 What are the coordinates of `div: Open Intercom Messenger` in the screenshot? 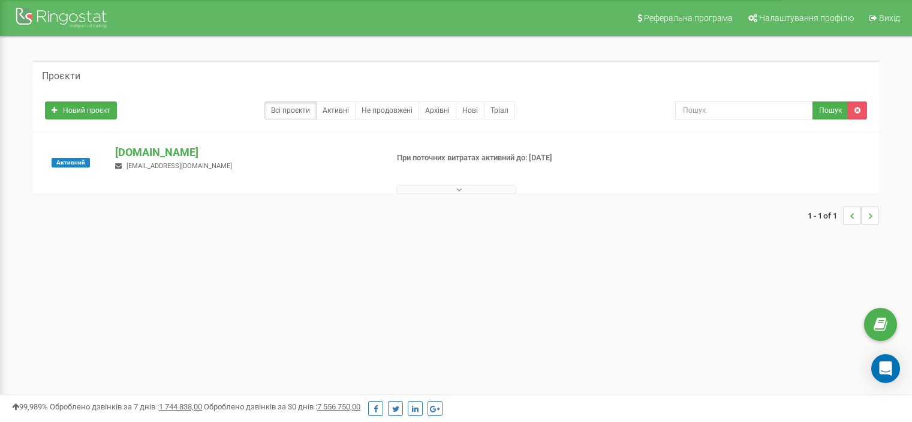 It's located at (886, 368).